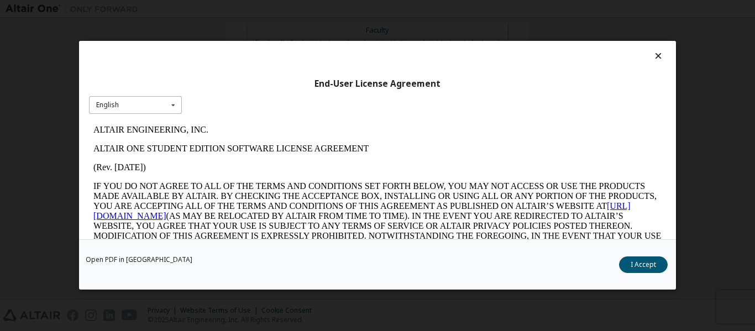 This screenshot has width=755, height=331. What do you see at coordinates (378, 84) in the screenshot?
I see `div: End-User License Agreement` at bounding box center [378, 84].